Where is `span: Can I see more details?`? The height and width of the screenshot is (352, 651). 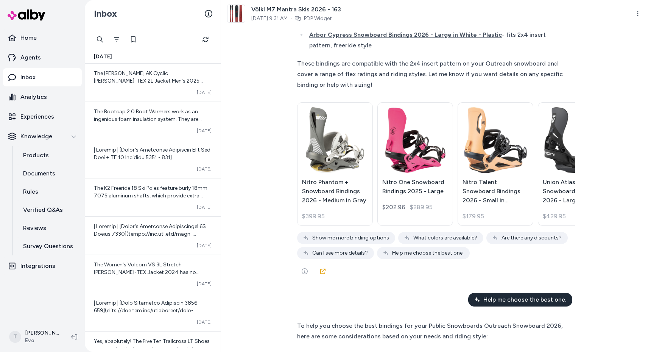 span: Can I see more details? is located at coordinates (340, 253).